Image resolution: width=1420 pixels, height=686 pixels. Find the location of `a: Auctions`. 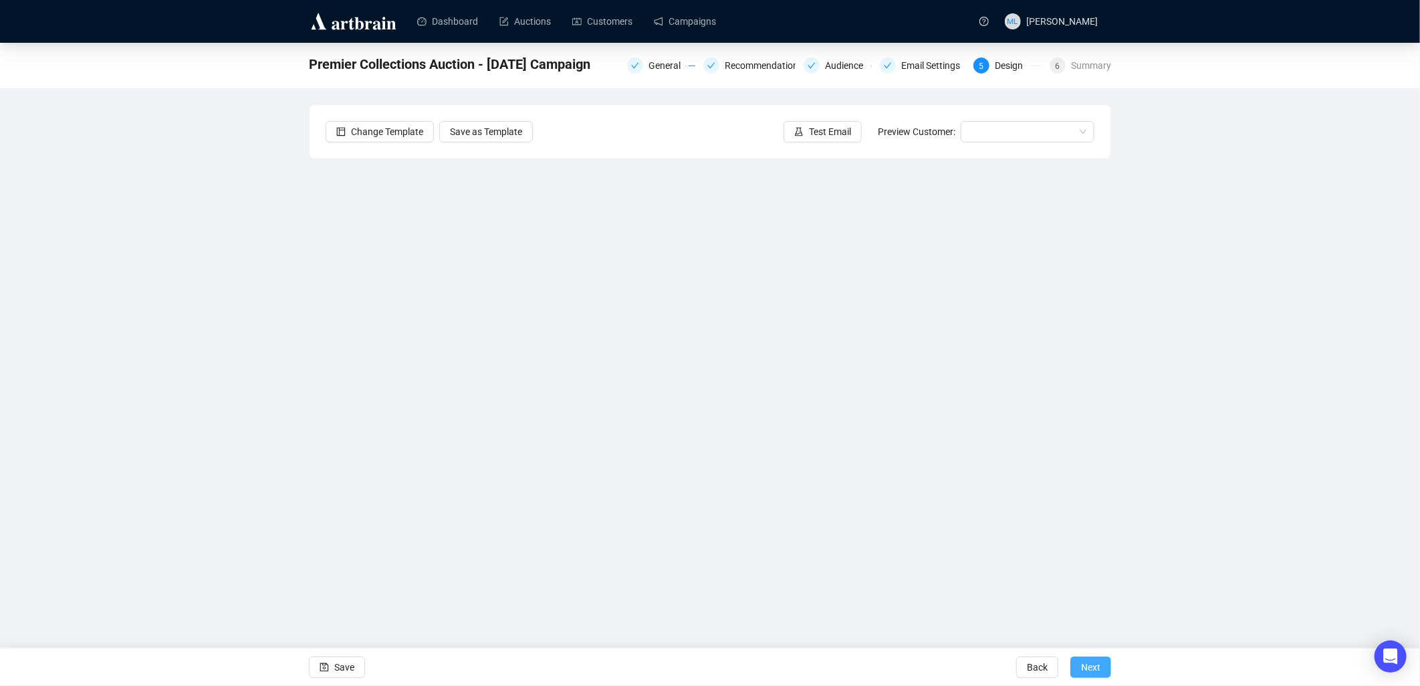

a: Auctions is located at coordinates (525, 21).